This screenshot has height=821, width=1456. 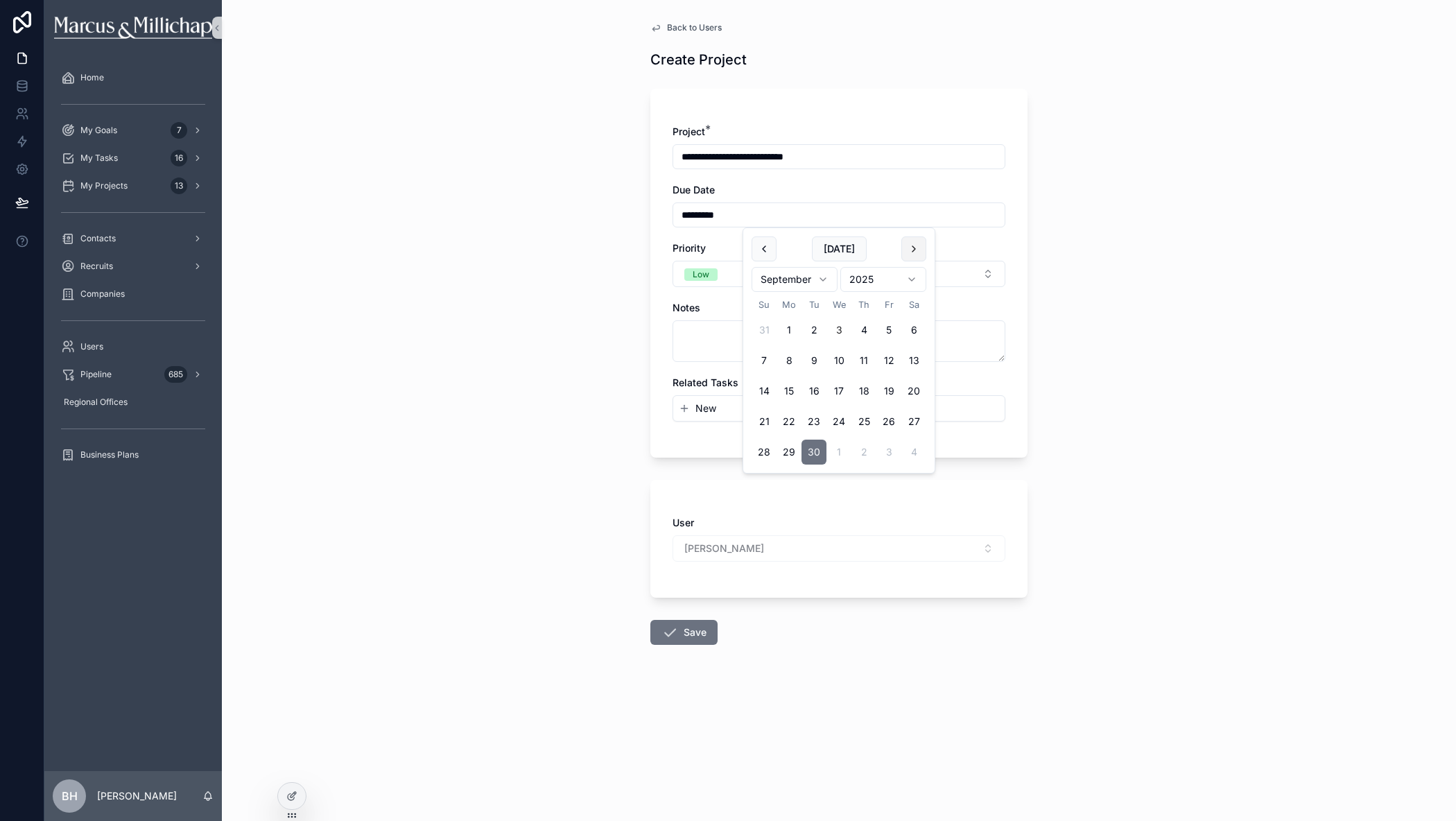 What do you see at coordinates (179, 158) in the screenshot?
I see `div: 16` at bounding box center [179, 158].